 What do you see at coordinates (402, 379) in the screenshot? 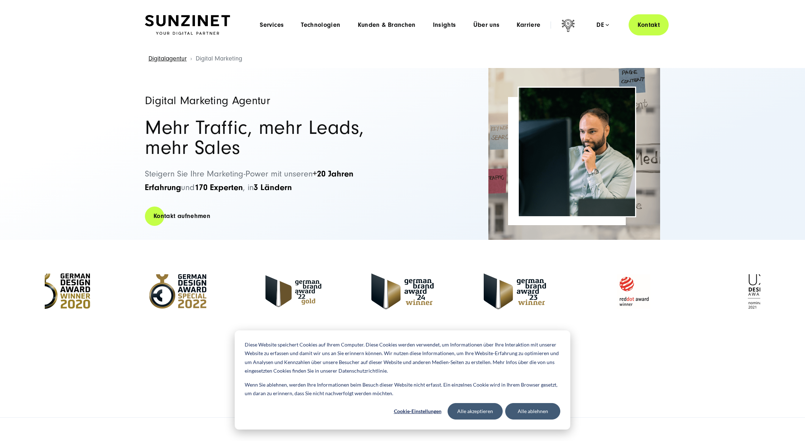
I see `div: Cookie banner` at bounding box center [402, 379].